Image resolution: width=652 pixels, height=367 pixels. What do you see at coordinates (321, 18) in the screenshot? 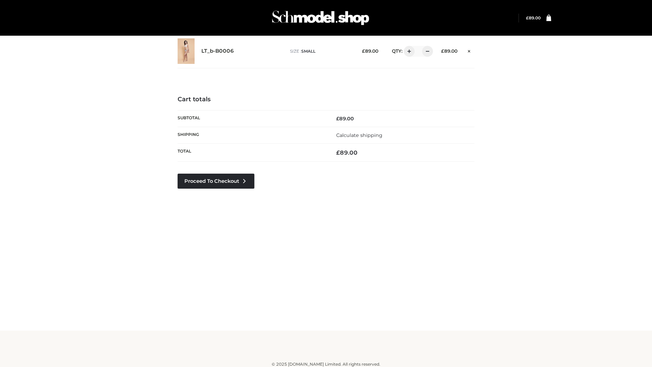
I see `img: Schmodel Admin 964` at bounding box center [321, 18].